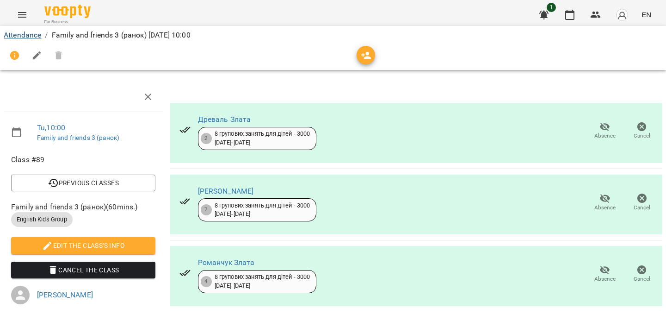  I want to click on button: Cancel the class, so click(83, 270).